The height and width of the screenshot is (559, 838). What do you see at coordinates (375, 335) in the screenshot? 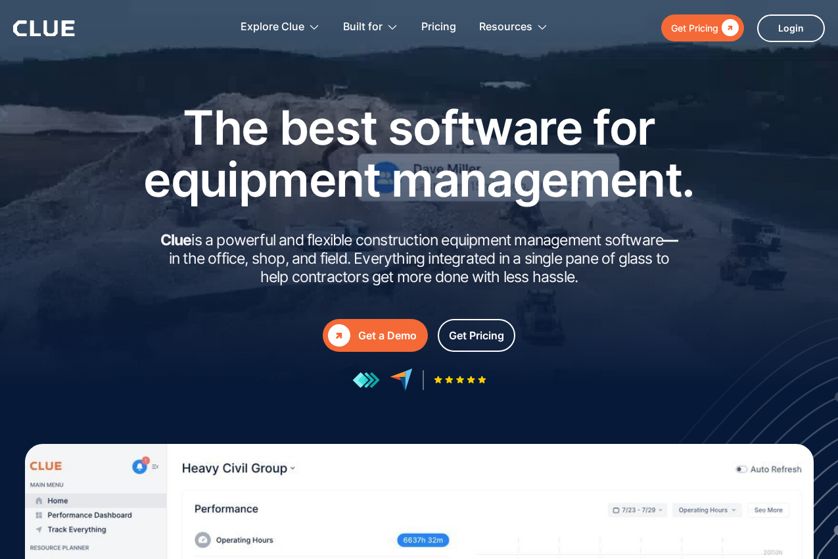
I see `a: Get a Demo` at bounding box center [375, 335].